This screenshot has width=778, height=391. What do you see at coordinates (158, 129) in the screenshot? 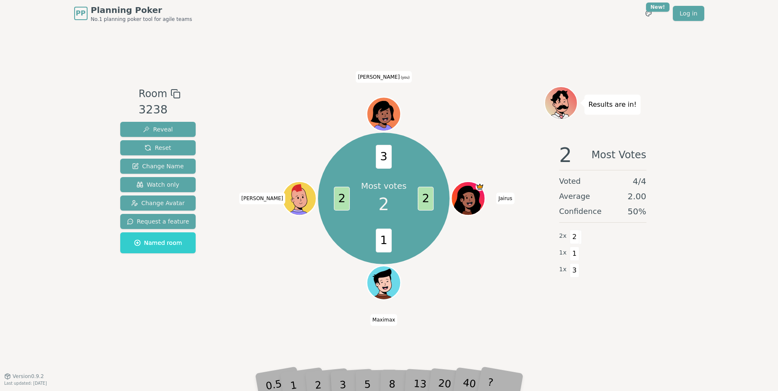
I see `button: Reveal` at bounding box center [158, 129].